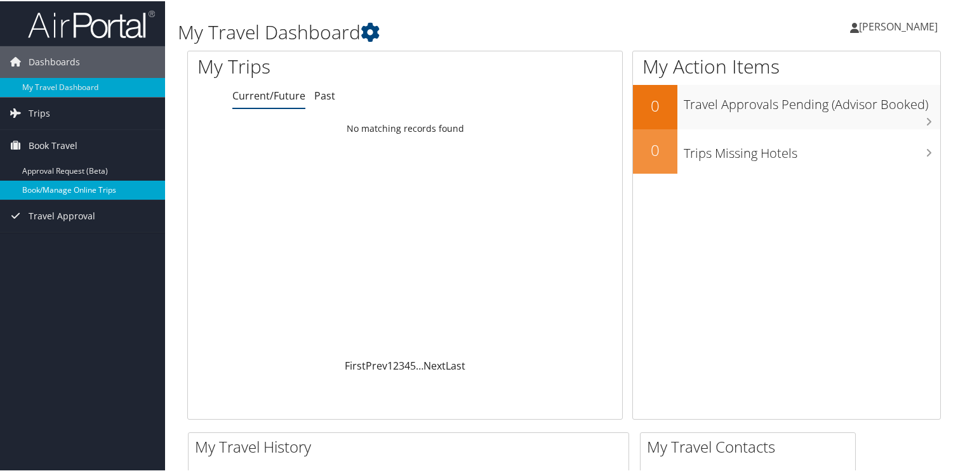 Image resolution: width=958 pixels, height=471 pixels. Describe the element at coordinates (405, 128) in the screenshot. I see `td: No matching records found` at that location.